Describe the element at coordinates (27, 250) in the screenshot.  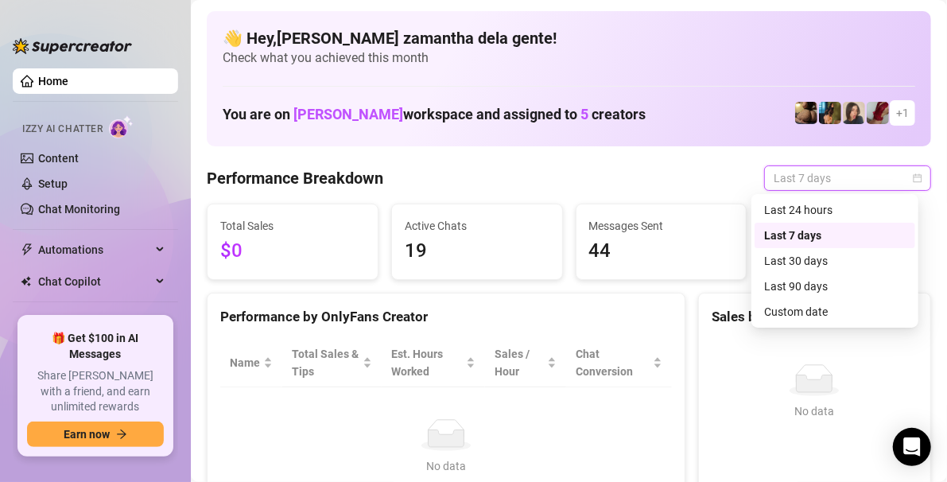
I see `span: thunderbolt` at that location.